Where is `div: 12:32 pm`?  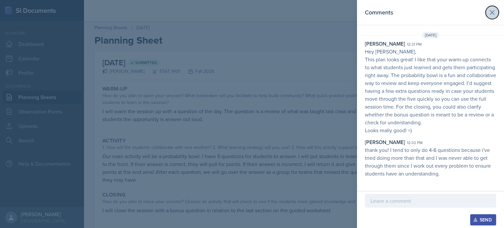
div: 12:32 pm is located at coordinates (414, 143).